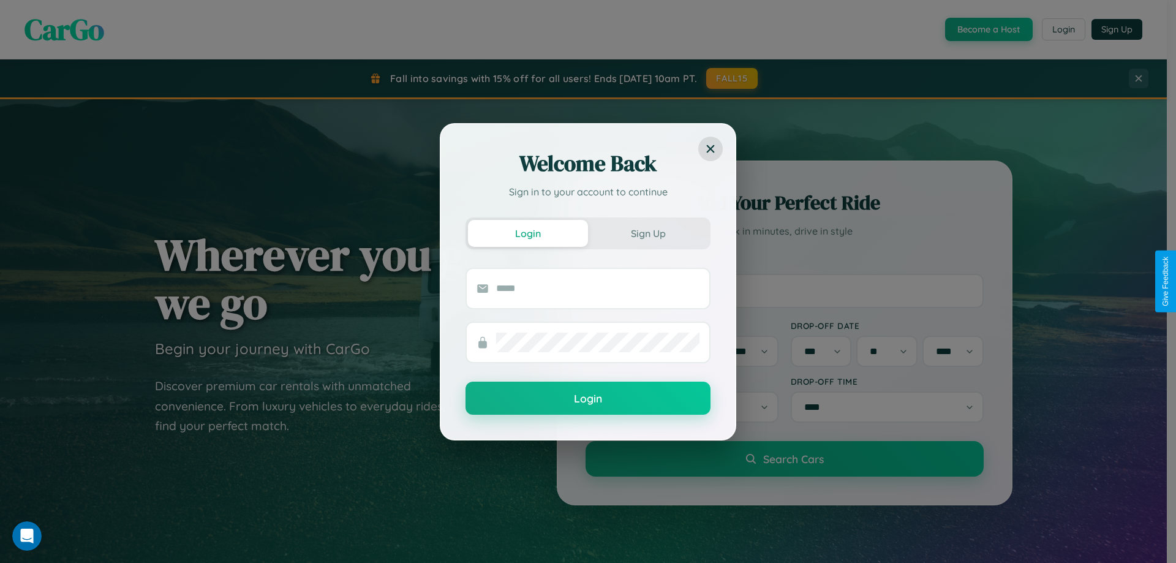 Image resolution: width=1176 pixels, height=563 pixels. What do you see at coordinates (1166, 281) in the screenshot?
I see `div: Give Feedback` at bounding box center [1166, 281].